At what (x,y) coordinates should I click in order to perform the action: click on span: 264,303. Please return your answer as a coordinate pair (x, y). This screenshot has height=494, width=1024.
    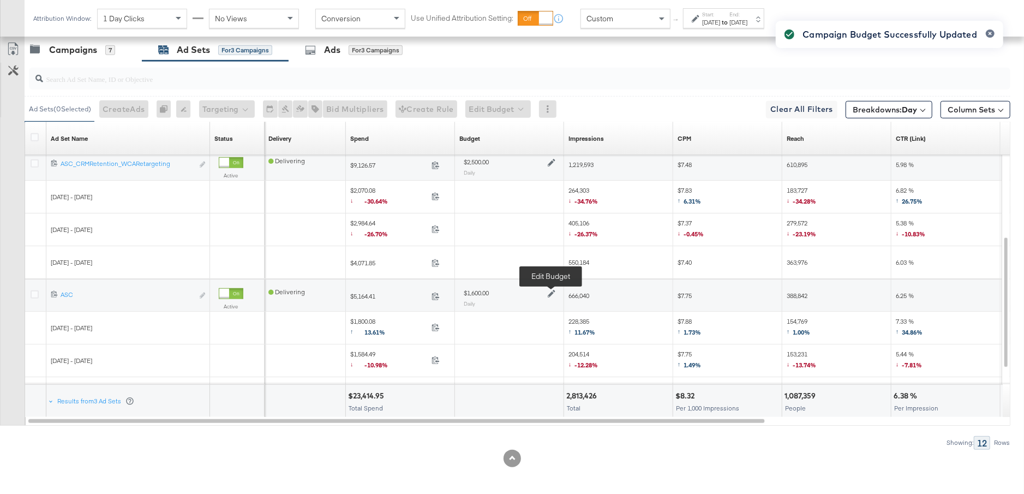
    Looking at the image, I should click on (583, 197).